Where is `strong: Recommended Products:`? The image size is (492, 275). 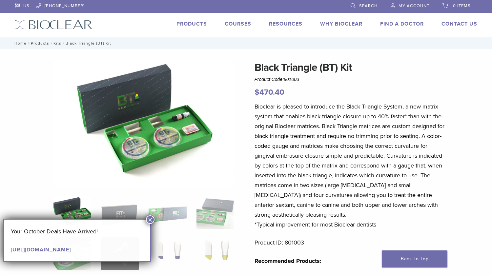 strong: Recommended Products: is located at coordinates (288, 261).